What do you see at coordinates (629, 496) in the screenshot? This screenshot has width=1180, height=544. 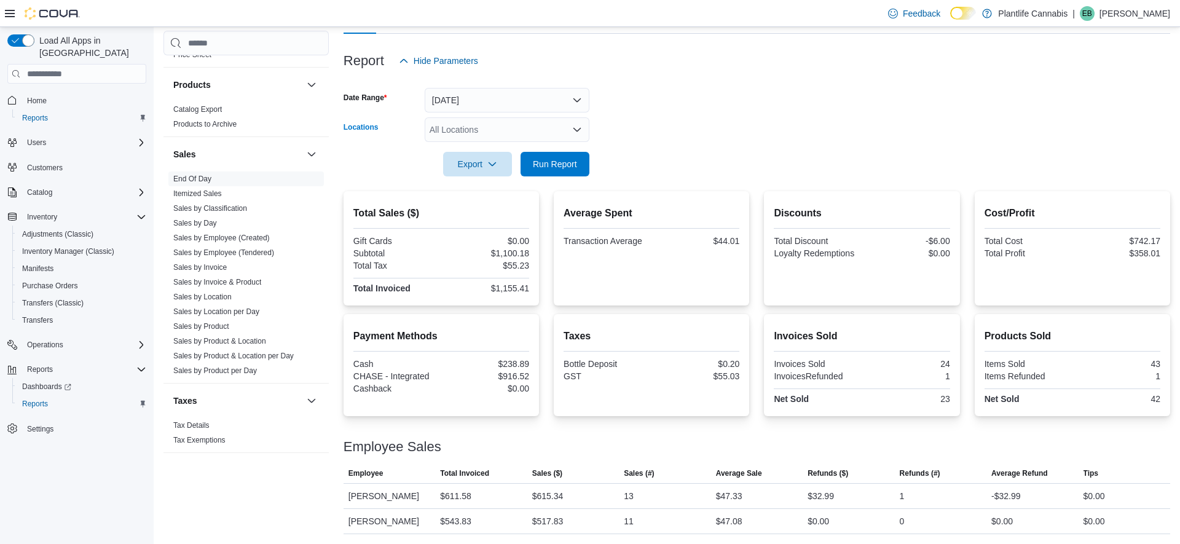 I see `div: 13` at bounding box center [629, 496].